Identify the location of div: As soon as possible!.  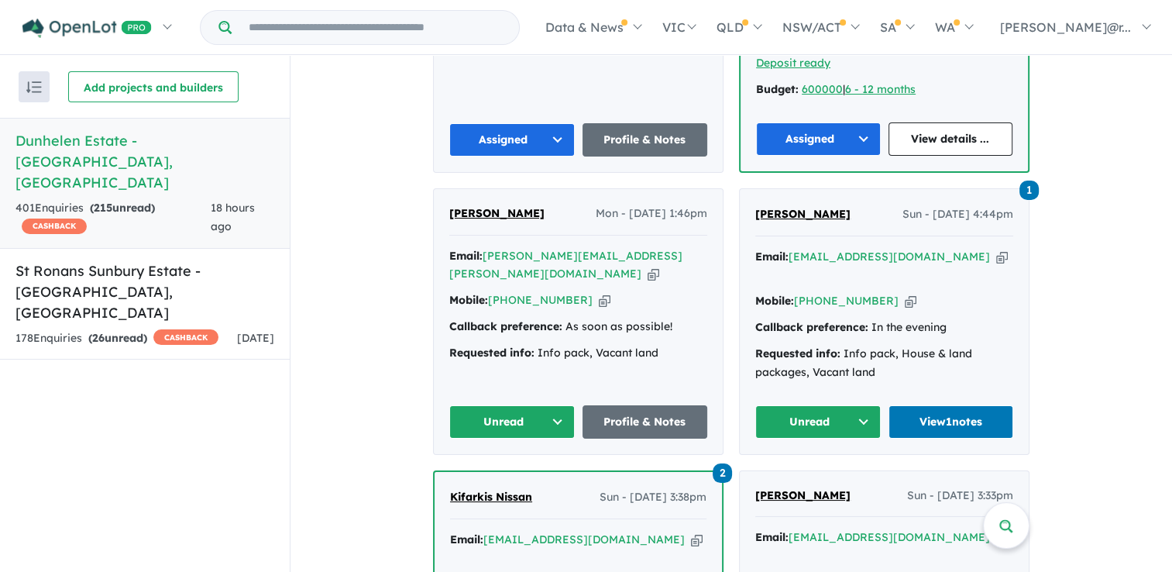
(578, 327).